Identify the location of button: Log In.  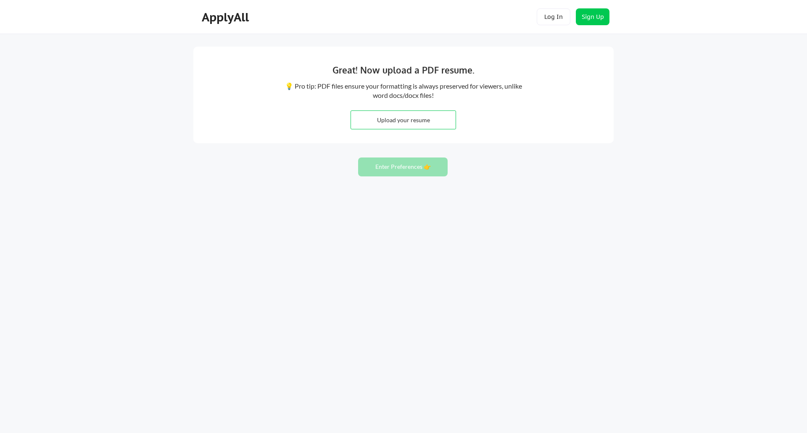
(554, 17).